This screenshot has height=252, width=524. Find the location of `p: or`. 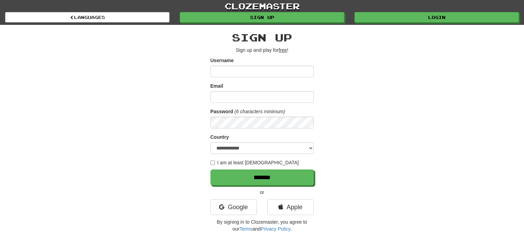

p: or is located at coordinates (262, 192).